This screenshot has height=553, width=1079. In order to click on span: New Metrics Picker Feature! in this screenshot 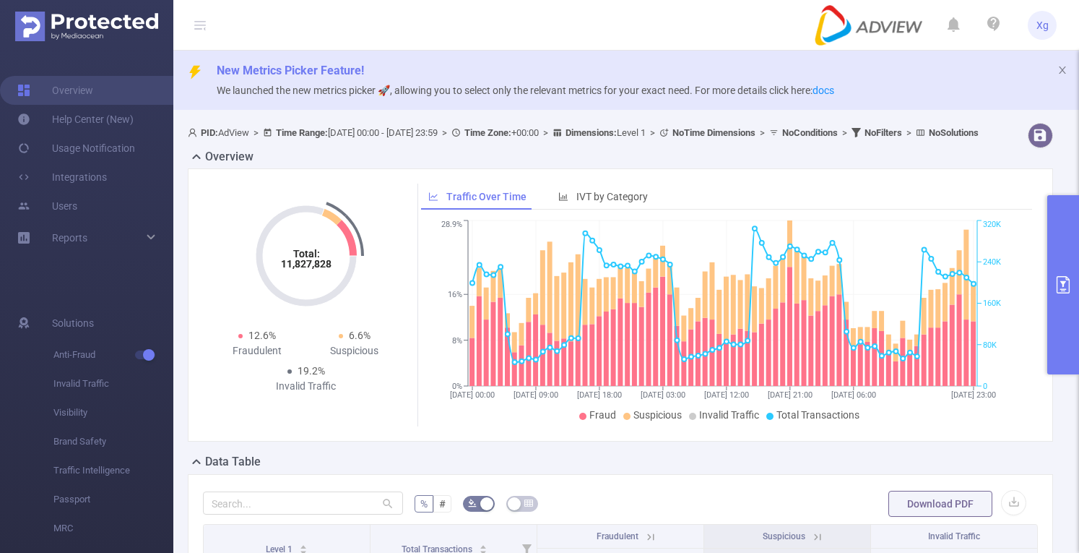, I will do `click(290, 70)`.